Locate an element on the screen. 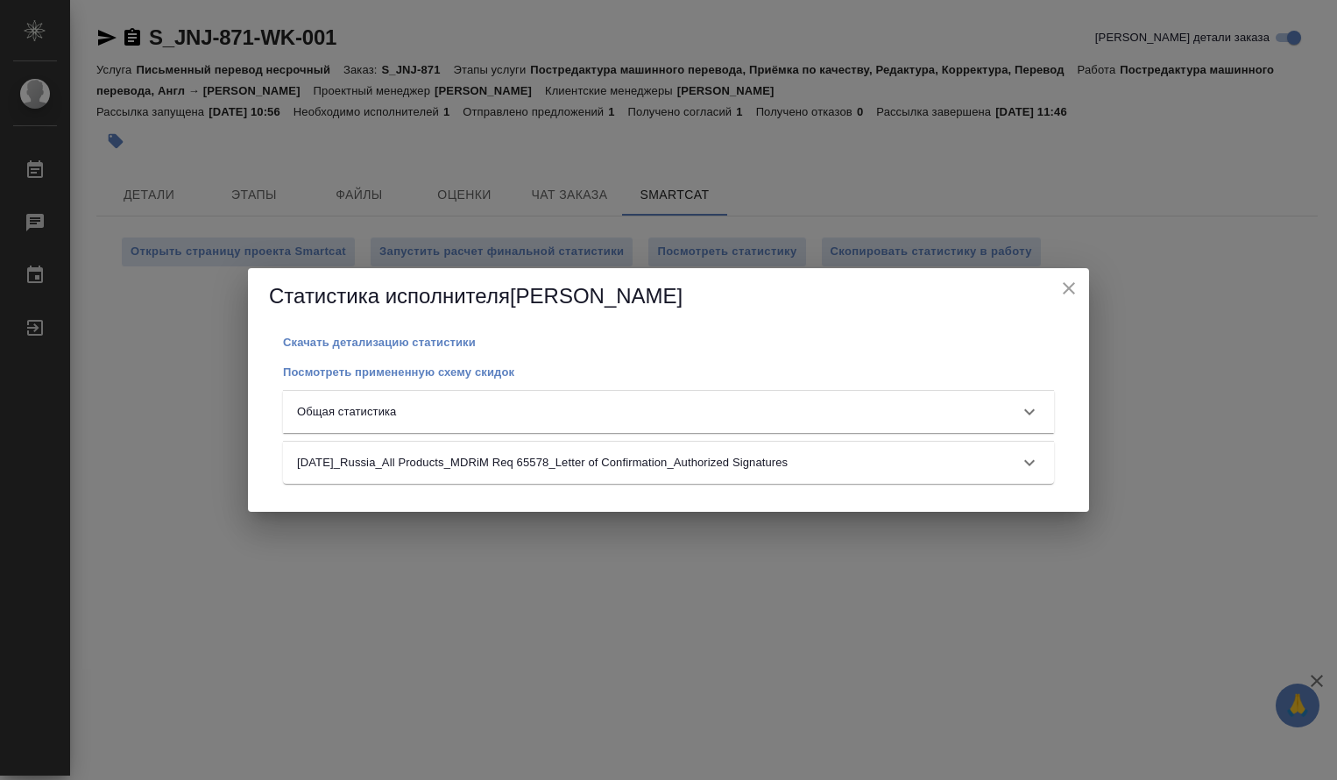 This screenshot has height=780, width=1337. p: Общая статистика is located at coordinates (346, 412).